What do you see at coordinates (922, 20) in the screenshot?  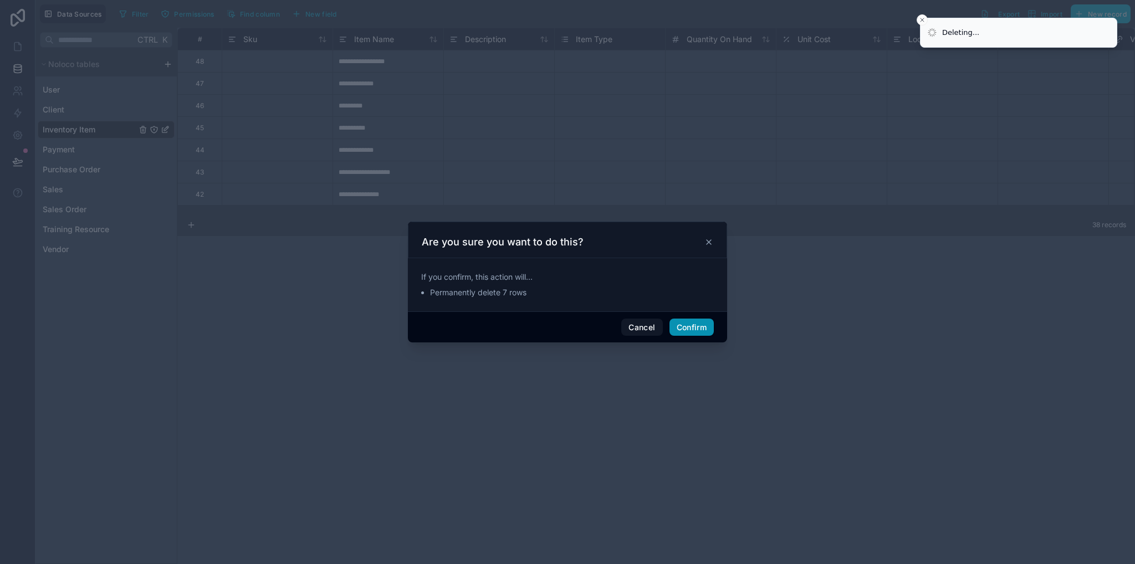 I see `button: Close toast` at bounding box center [922, 20].